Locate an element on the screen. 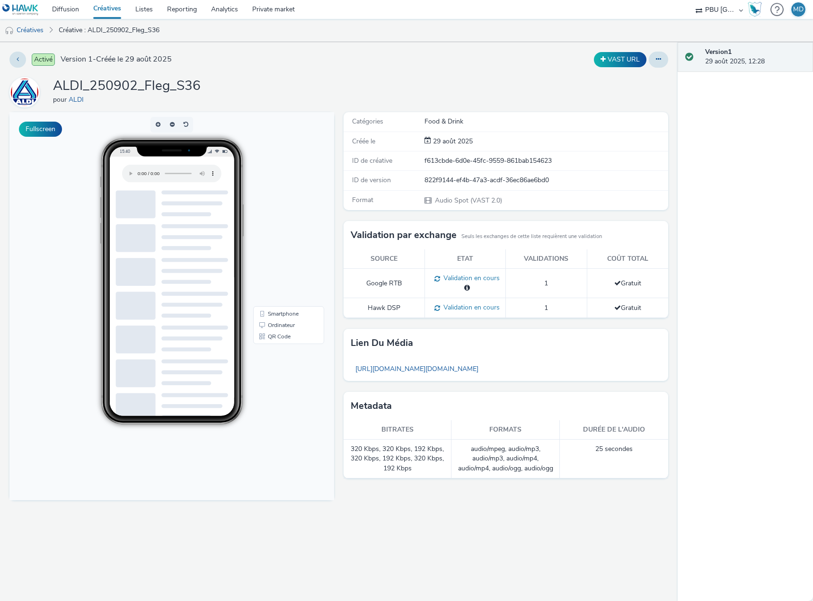 This screenshot has height=601, width=813. span: Version 1 - Créée le 29 août 2025 is located at coordinates (116, 59).